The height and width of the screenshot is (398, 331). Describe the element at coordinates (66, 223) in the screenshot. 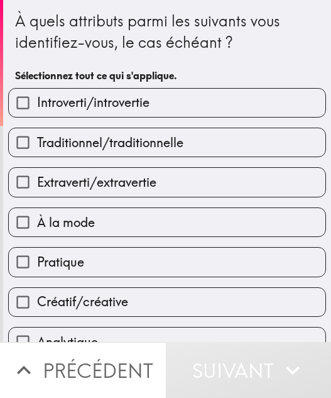

I see `span: À la mode` at that location.